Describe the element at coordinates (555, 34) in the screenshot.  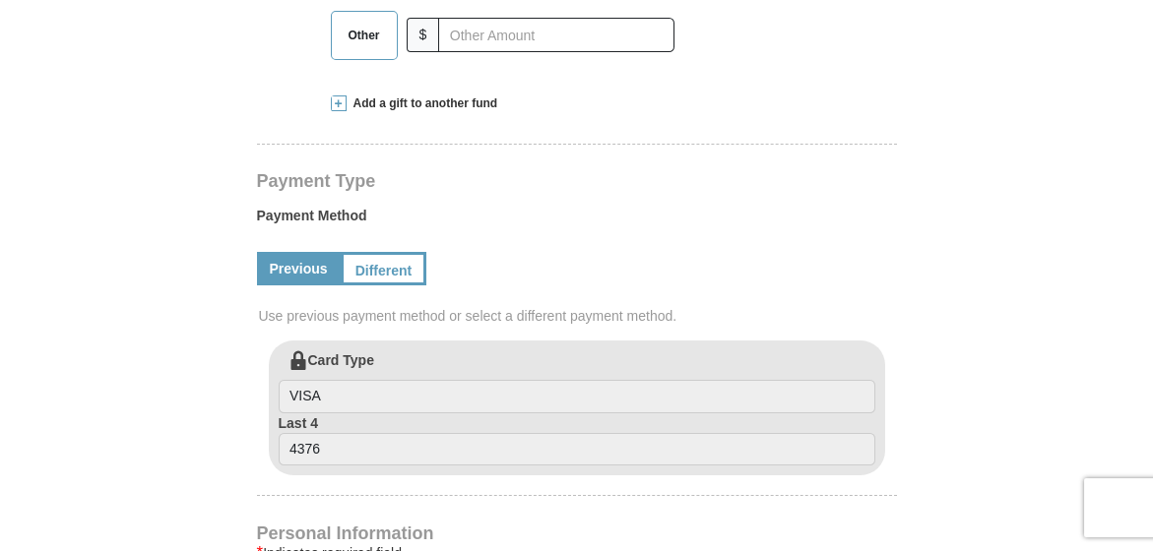
I see `input: Other Amount` at that location.